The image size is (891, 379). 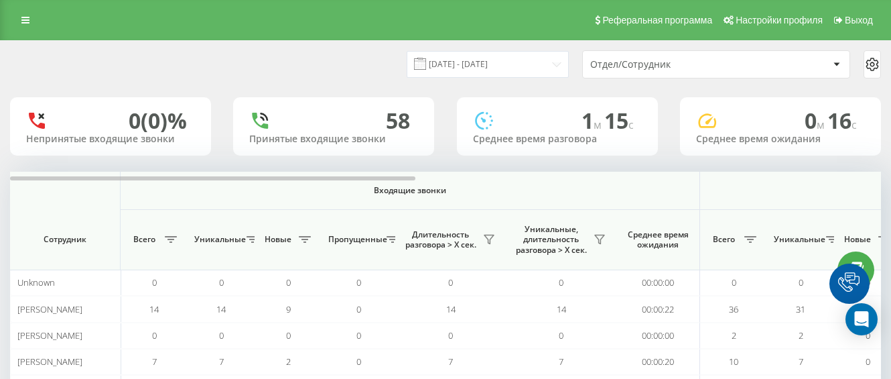 I want to click on span: Сотрудник, so click(x=65, y=239).